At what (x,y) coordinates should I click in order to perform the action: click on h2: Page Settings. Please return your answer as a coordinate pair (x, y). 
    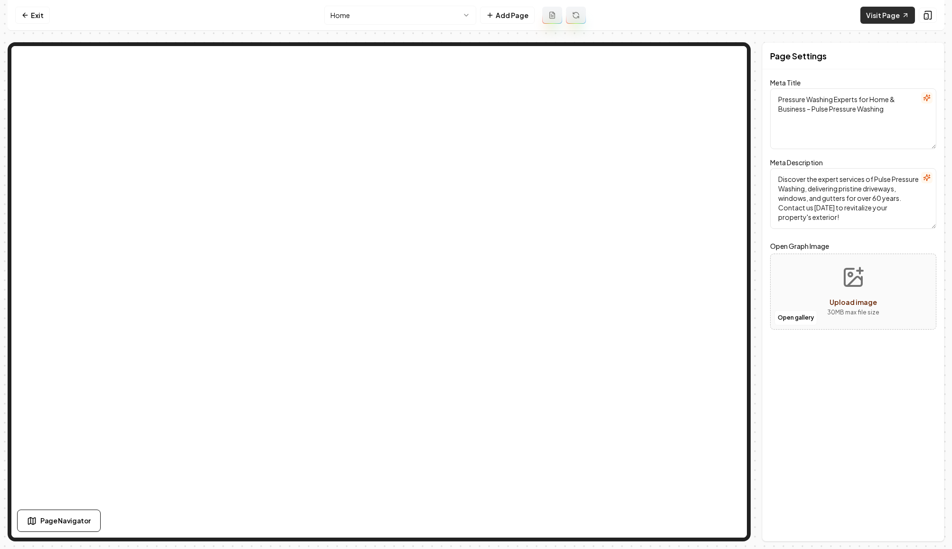
    Looking at the image, I should click on (798, 56).